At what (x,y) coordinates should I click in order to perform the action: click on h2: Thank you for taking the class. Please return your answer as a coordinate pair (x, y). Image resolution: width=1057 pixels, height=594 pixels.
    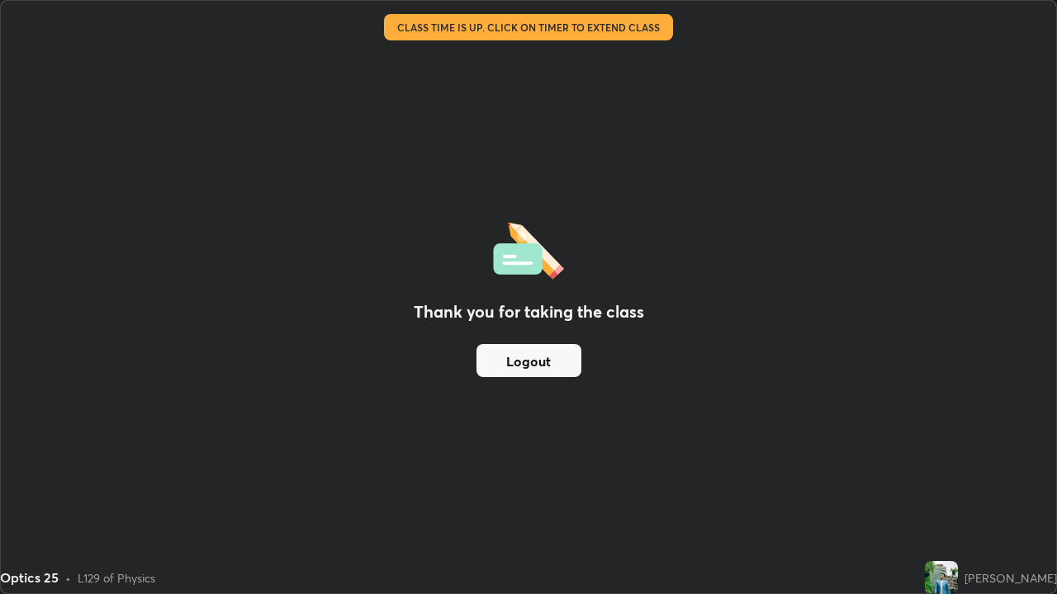
    Looking at the image, I should click on (528, 312).